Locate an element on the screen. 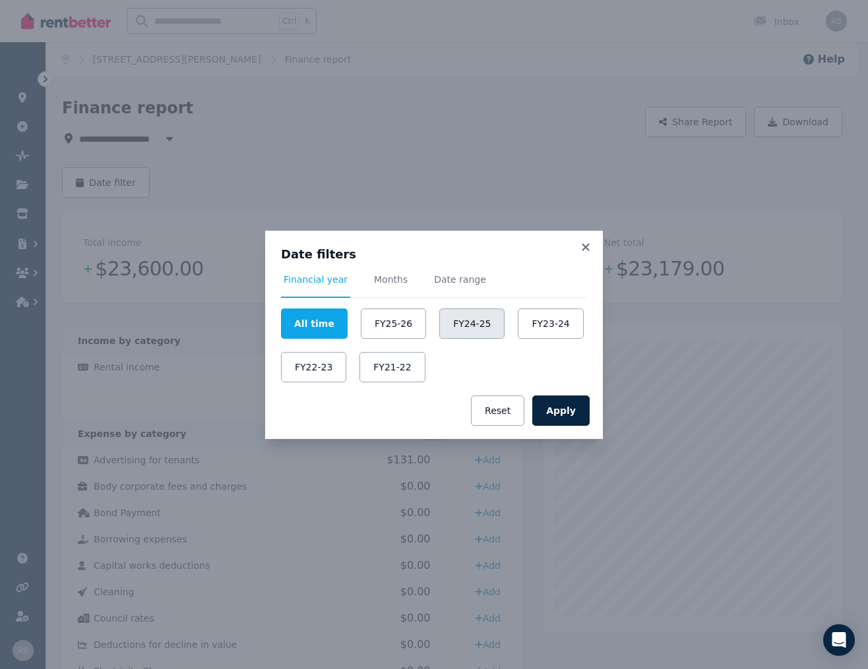 This screenshot has height=669, width=868. button: FY22-23 is located at coordinates (313, 367).